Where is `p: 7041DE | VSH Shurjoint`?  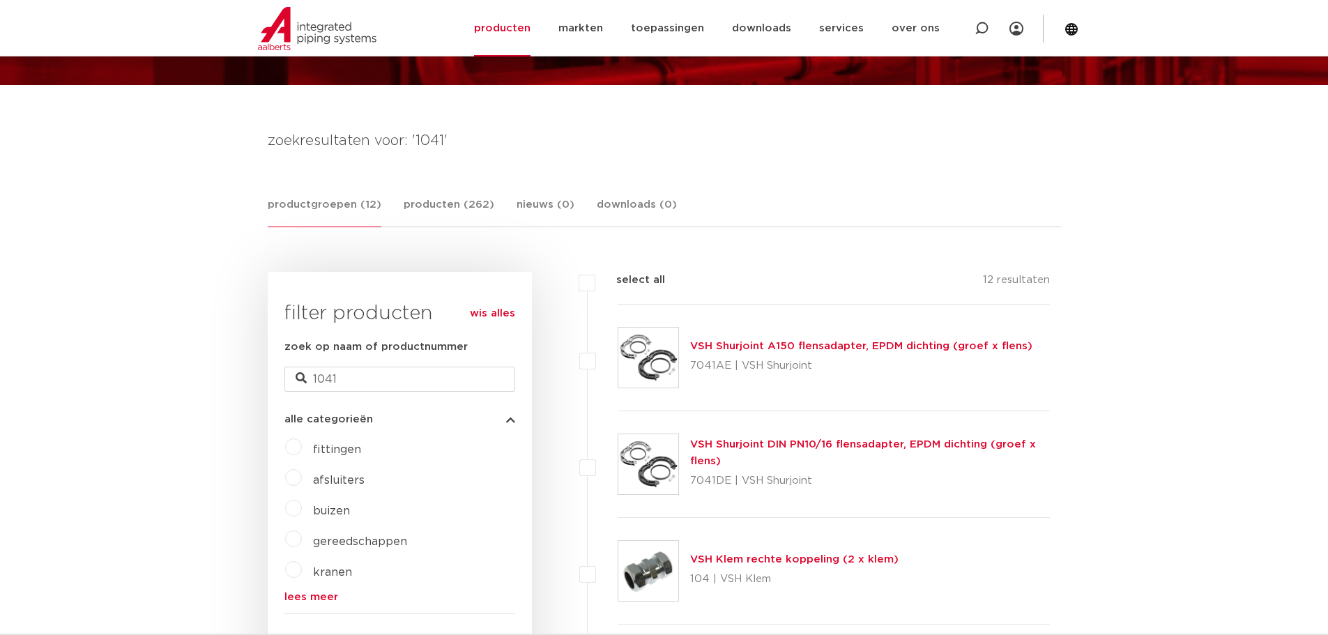 p: 7041DE | VSH Shurjoint is located at coordinates (870, 481).